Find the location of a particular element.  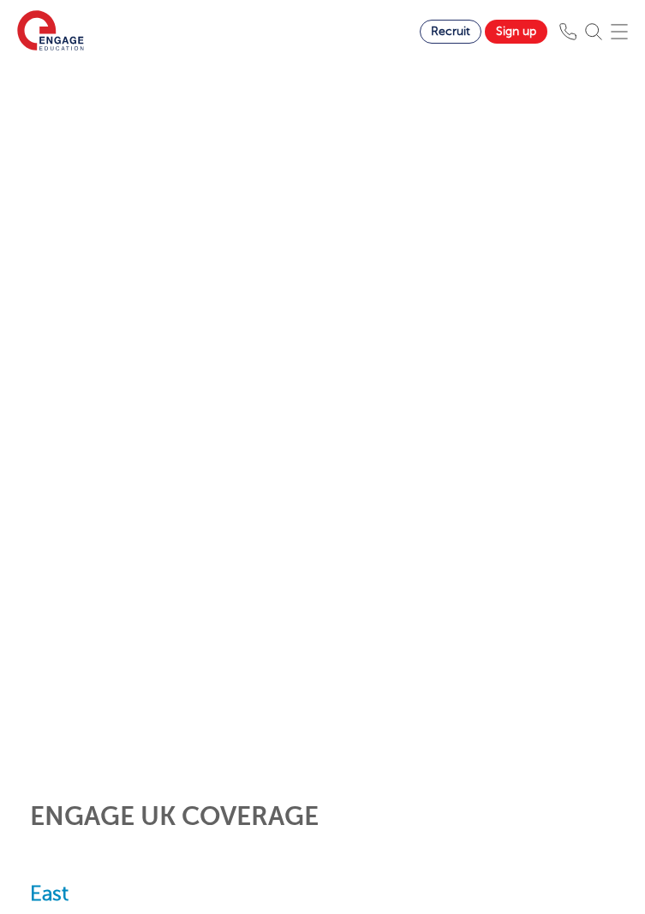

a: Sign up is located at coordinates (515, 32).